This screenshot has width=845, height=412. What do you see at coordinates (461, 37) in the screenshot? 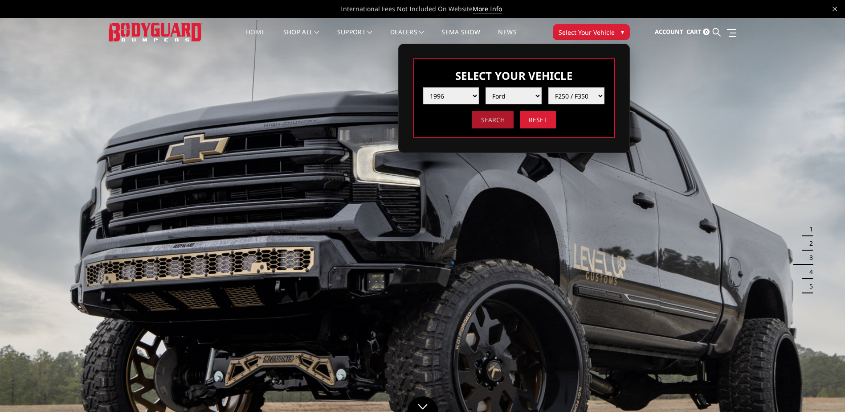
I see `a: SEMA Show` at bounding box center [461, 37].